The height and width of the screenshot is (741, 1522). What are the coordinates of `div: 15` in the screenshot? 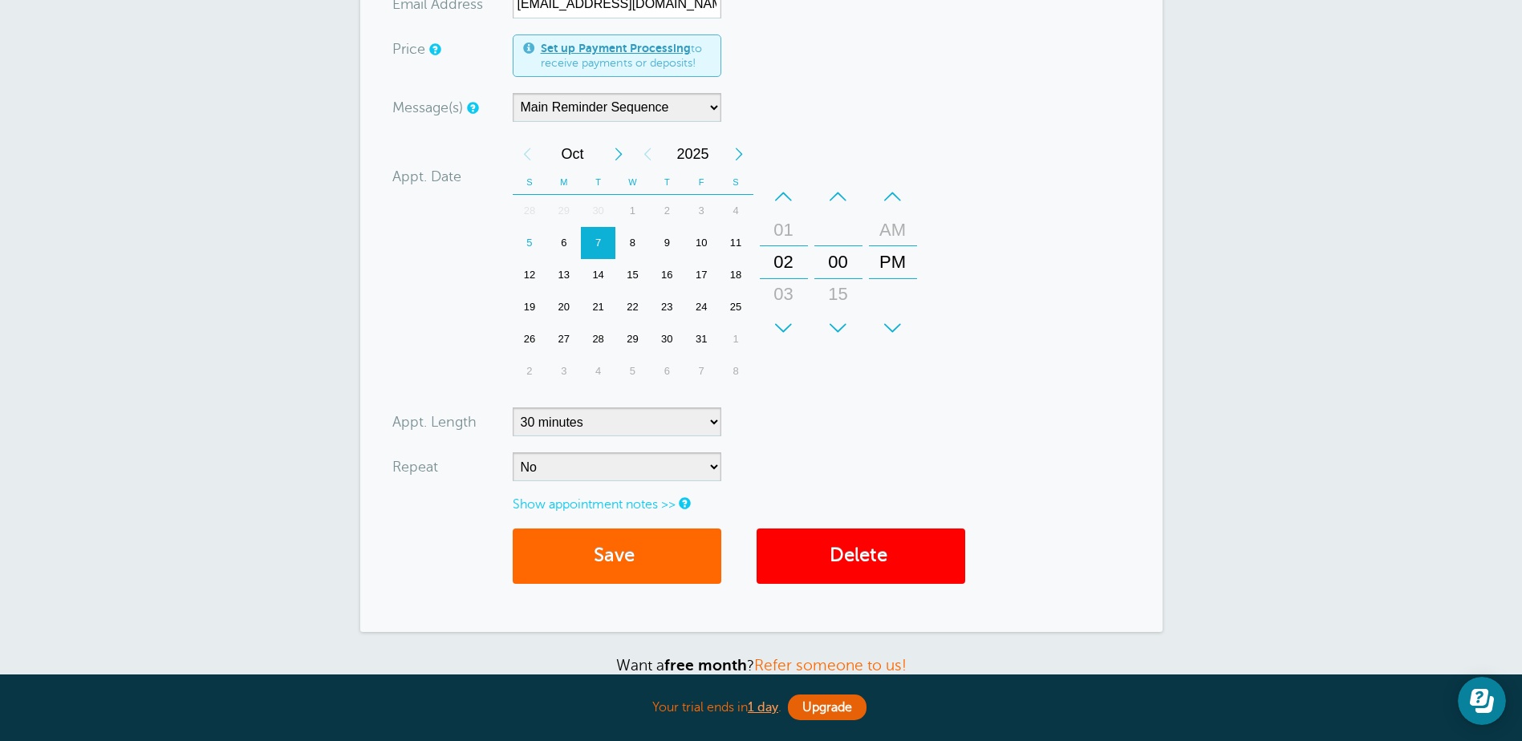 It's located at (838, 294).